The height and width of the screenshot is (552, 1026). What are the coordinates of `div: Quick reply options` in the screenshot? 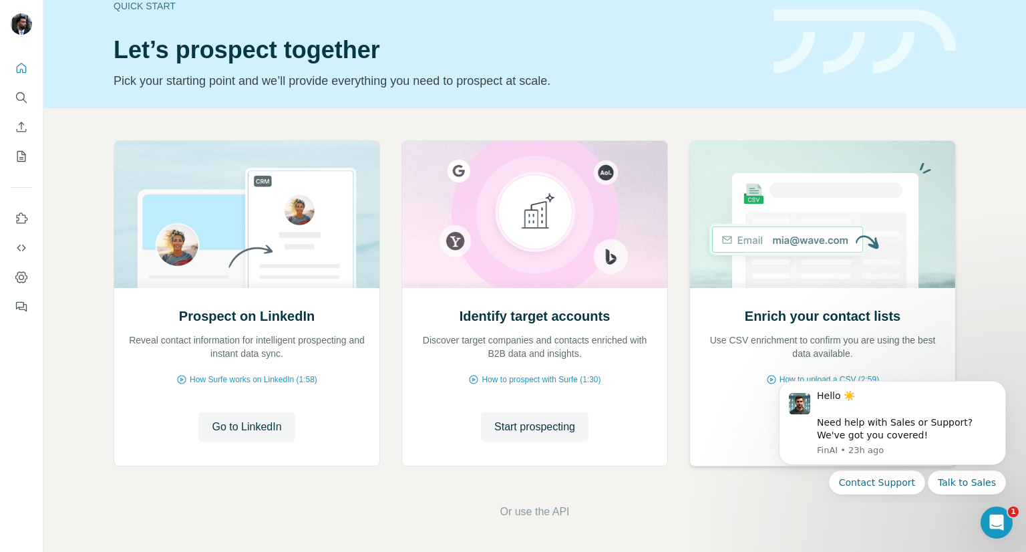 It's located at (134, 113).